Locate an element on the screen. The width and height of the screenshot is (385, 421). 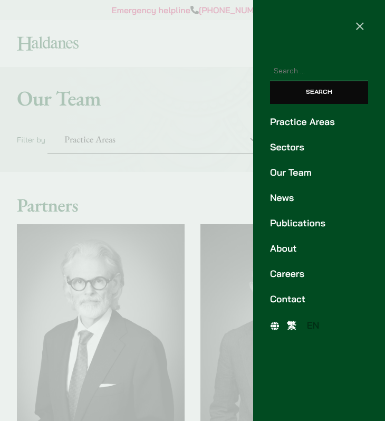
a: About is located at coordinates (319, 248).